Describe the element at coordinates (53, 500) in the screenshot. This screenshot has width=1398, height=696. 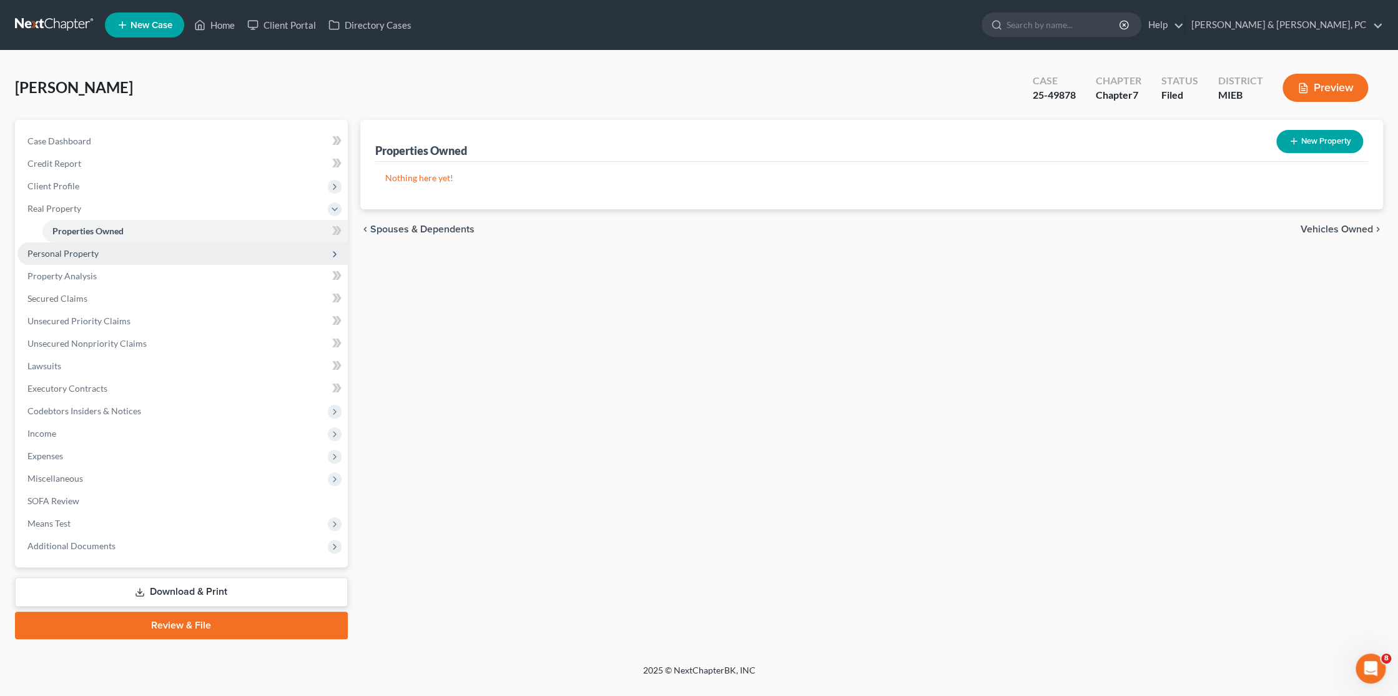
I see `span: SOFA Review` at that location.